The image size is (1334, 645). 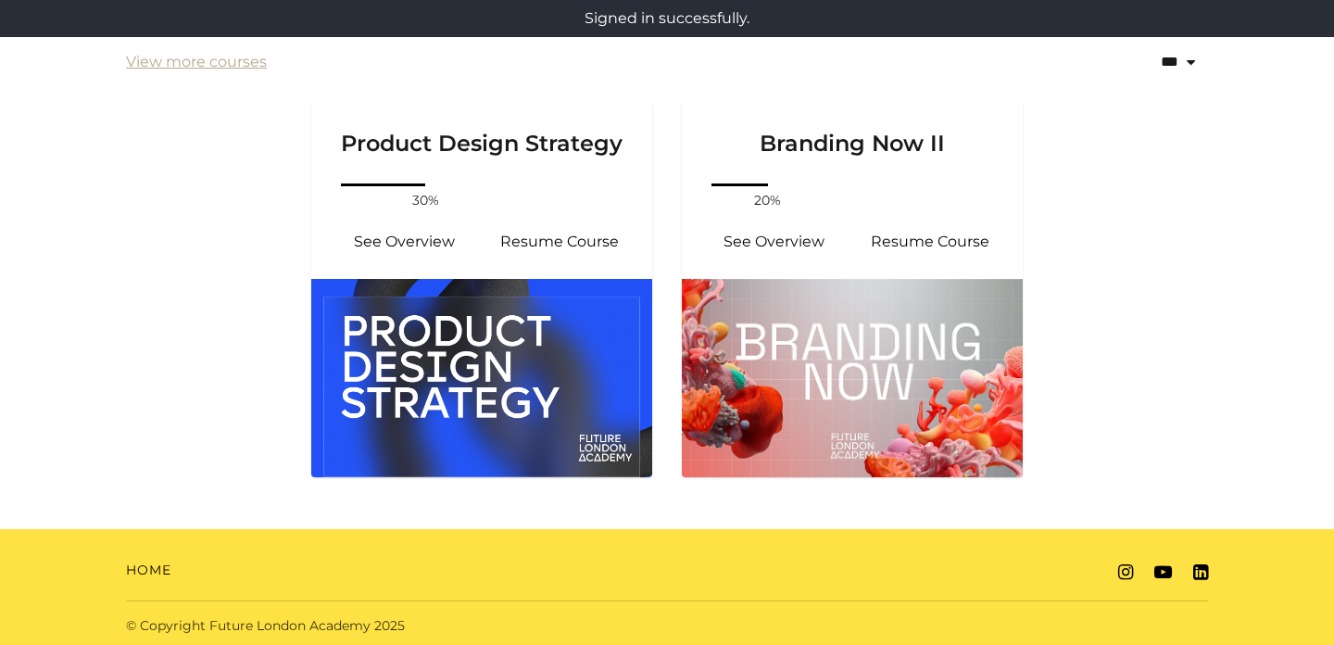 What do you see at coordinates (774, 242) in the screenshot?
I see `a: Branding Now II: See Overview` at bounding box center [774, 242].